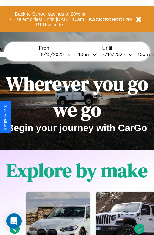 This screenshot has height=235, width=154. I want to click on div: Give Feedback, so click(5, 117).